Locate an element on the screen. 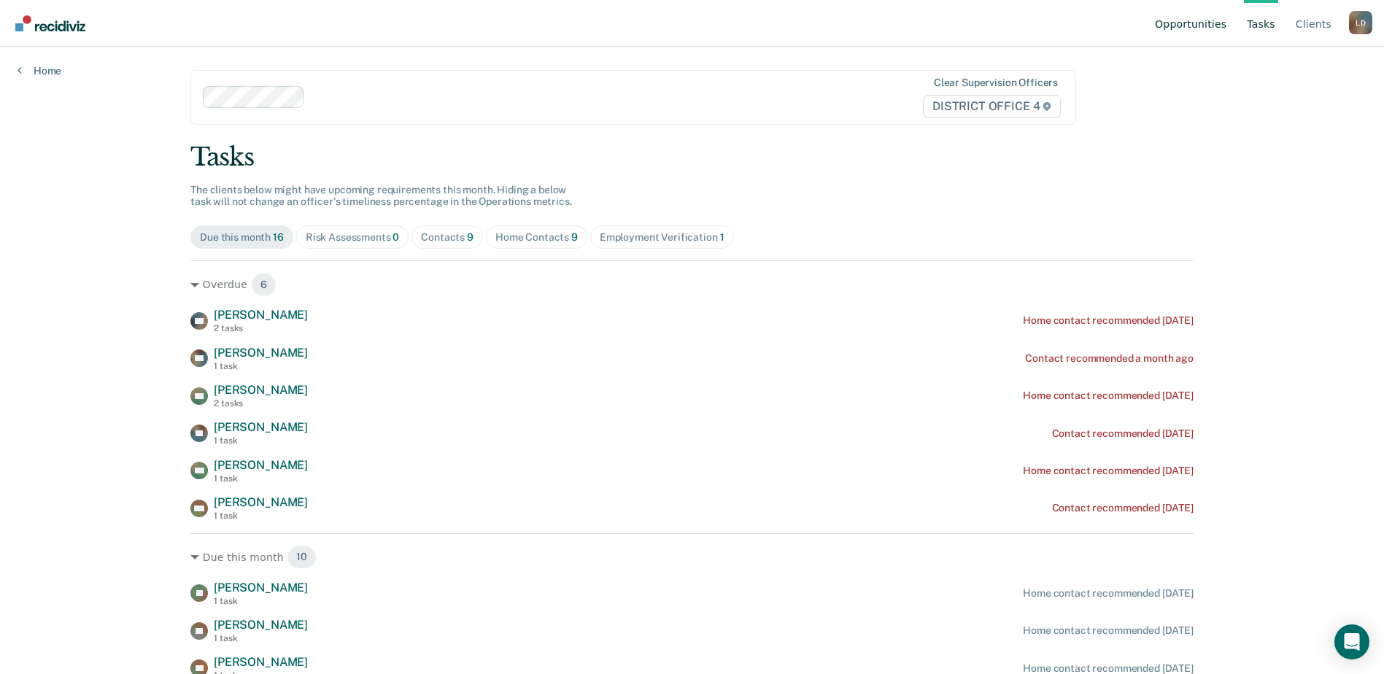 This screenshot has width=1384, height=674. a: Home is located at coordinates (39, 71).